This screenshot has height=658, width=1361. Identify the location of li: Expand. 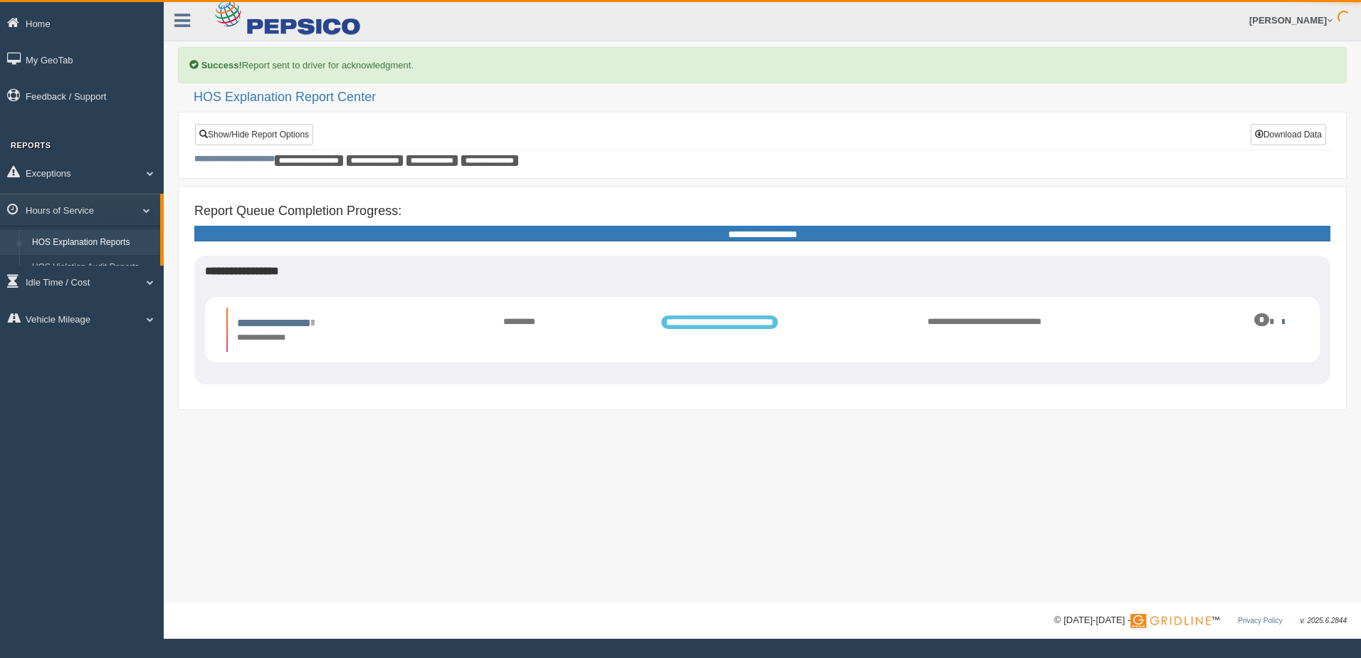
(762, 329).